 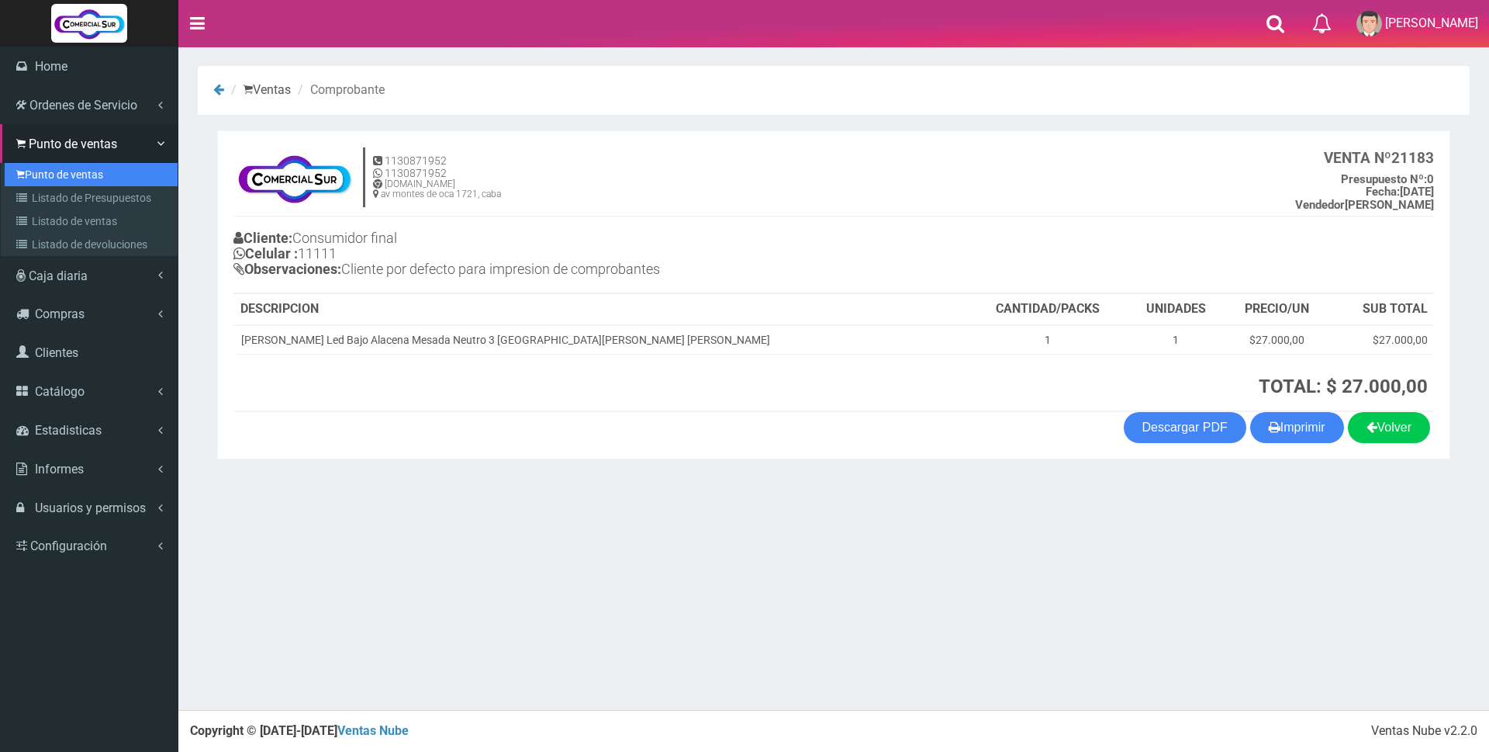 What do you see at coordinates (287, 268) in the screenshot?
I see `b: Observaciones:` at bounding box center [287, 268].